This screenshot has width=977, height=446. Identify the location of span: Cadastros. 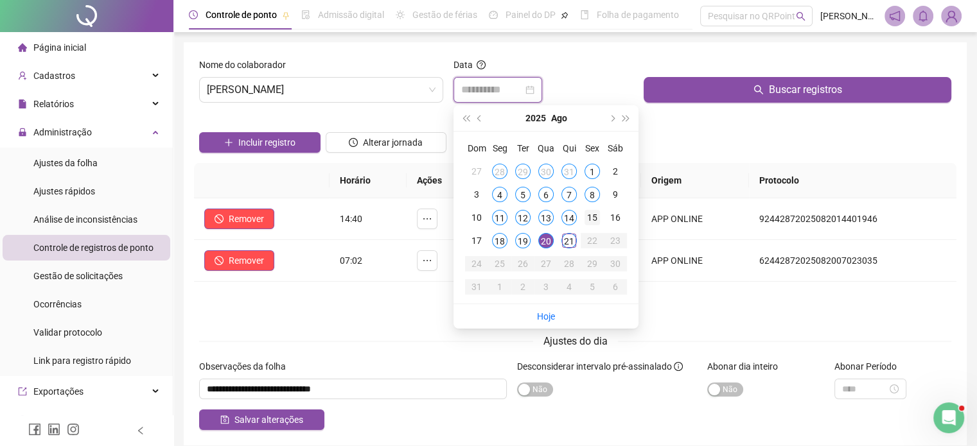
(54, 76).